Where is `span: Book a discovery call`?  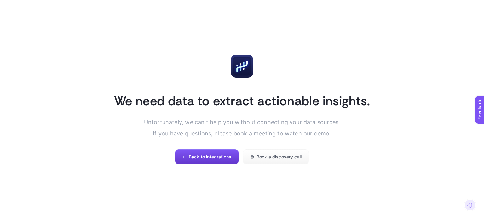
span: Book a discovery call is located at coordinates (279, 157).